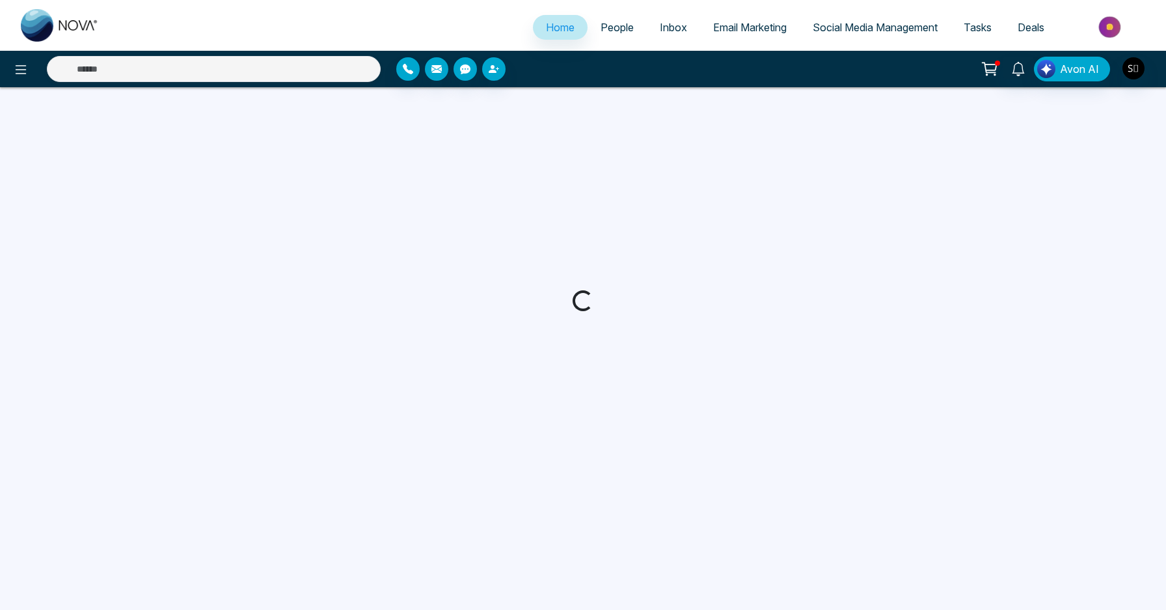 Image resolution: width=1166 pixels, height=610 pixels. I want to click on a: Email Marketing, so click(750, 27).